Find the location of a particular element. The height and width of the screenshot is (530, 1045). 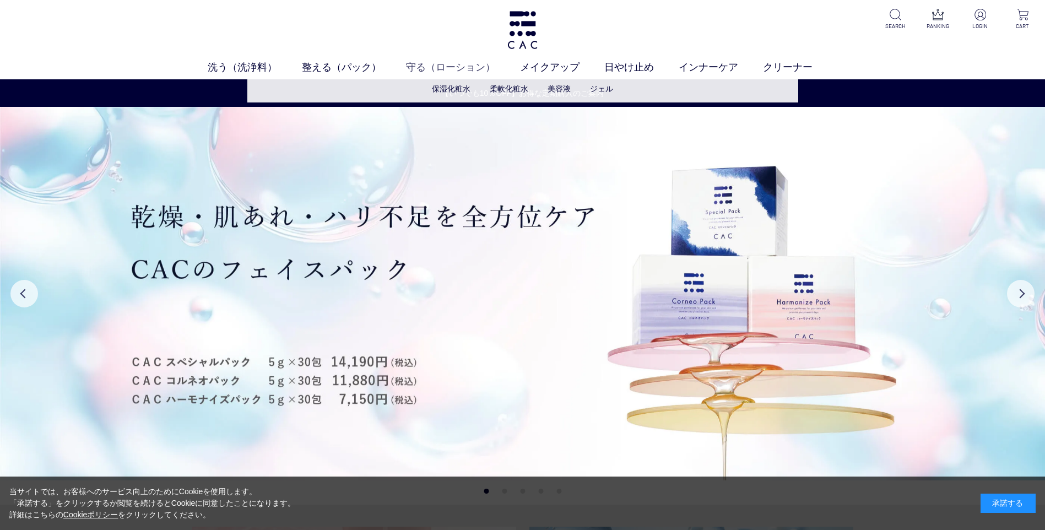

img: logo is located at coordinates (522, 30).